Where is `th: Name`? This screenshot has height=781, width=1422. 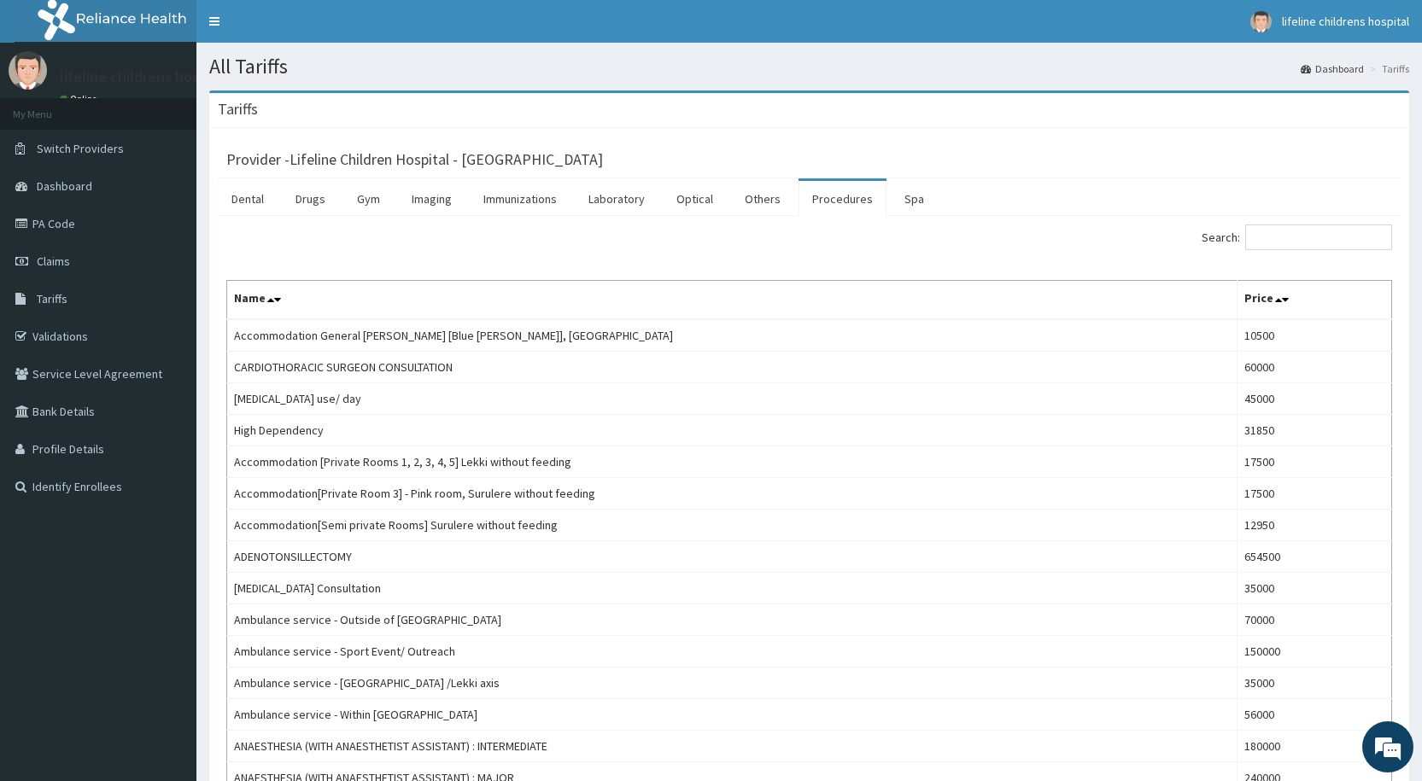
th: Name is located at coordinates (732, 301).